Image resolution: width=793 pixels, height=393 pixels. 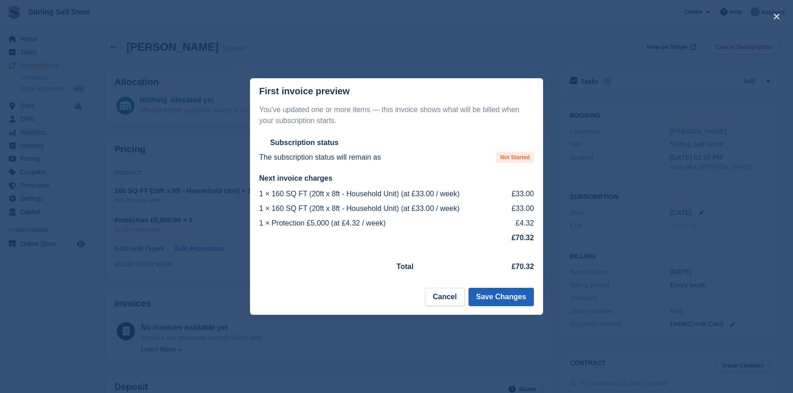 What do you see at coordinates (776, 16) in the screenshot?
I see `button: close` at bounding box center [776, 16].